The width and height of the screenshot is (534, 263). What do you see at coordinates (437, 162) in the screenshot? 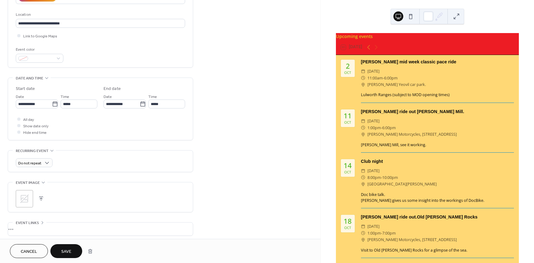
I see `div: Club night` at bounding box center [437, 162].